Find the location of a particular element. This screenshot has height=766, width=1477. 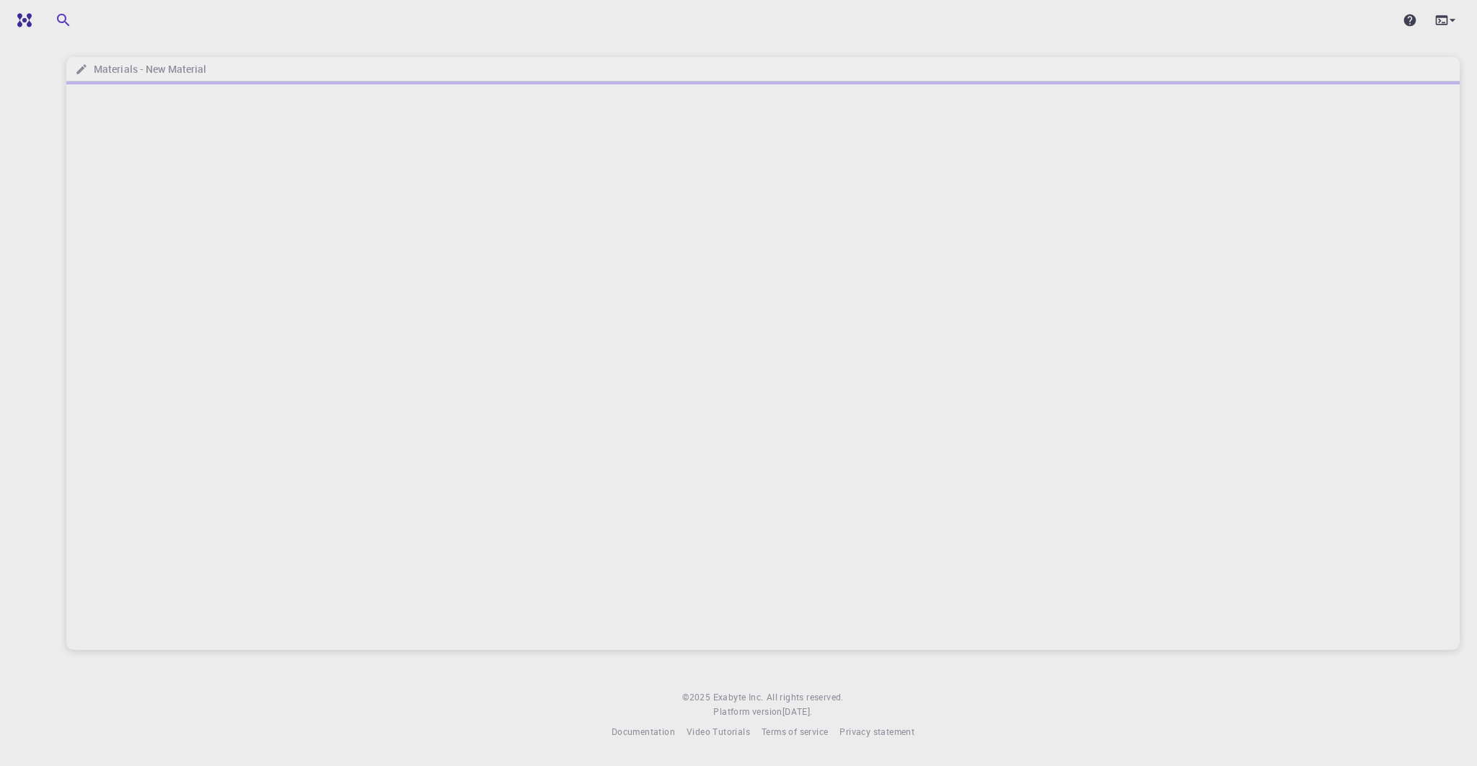

img: logo is located at coordinates (22, 20).